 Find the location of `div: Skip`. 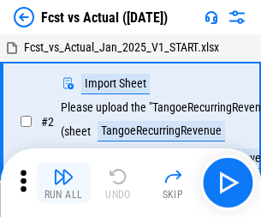

div: Skip is located at coordinates (173, 195).